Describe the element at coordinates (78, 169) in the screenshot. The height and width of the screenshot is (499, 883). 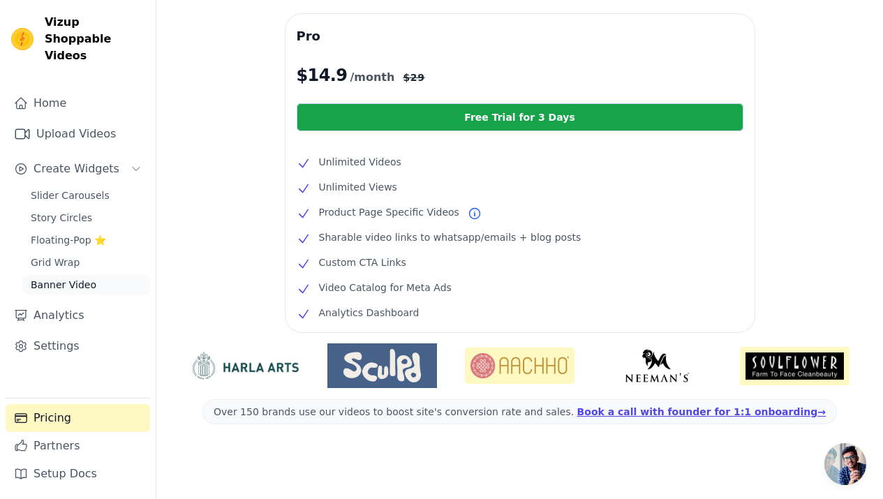
I see `button: Create Widgets` at that location.